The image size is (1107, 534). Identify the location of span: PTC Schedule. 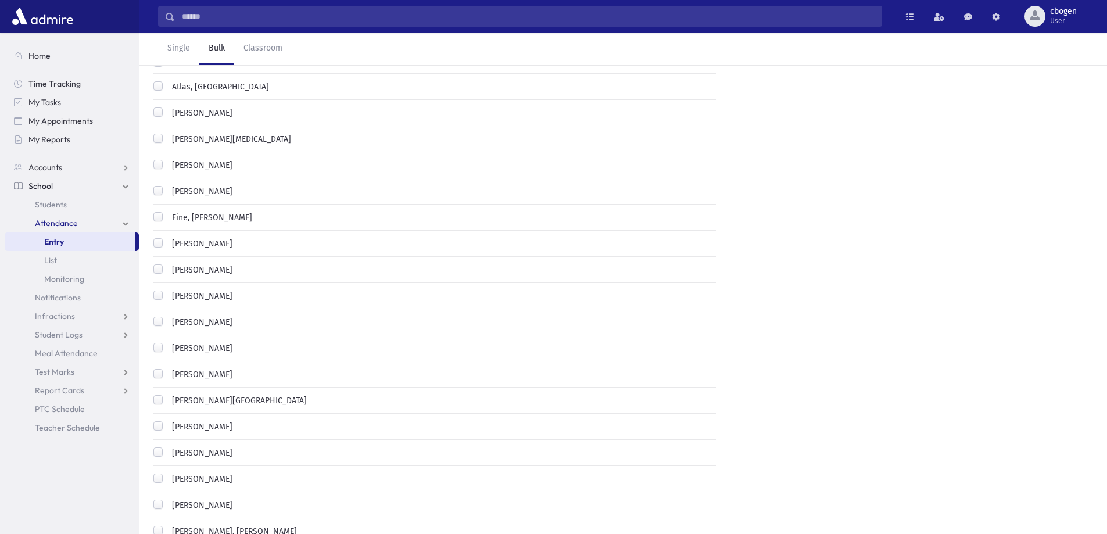
(60, 409).